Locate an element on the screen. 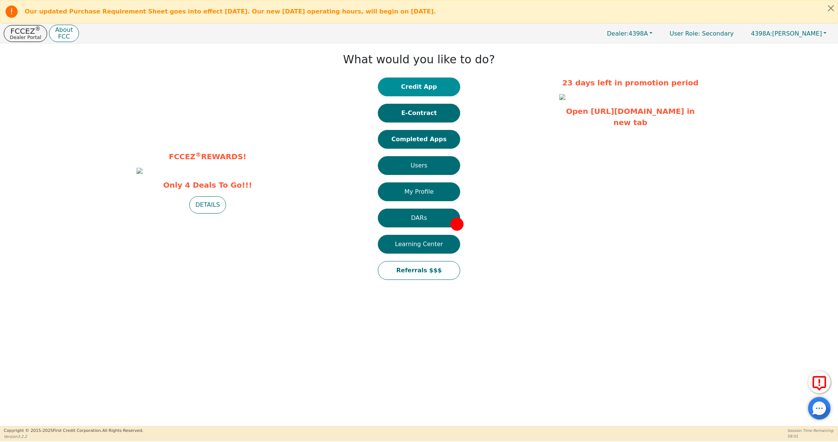 This screenshot has height=442, width=838. span: All Rights Reserved. is located at coordinates (123, 430).